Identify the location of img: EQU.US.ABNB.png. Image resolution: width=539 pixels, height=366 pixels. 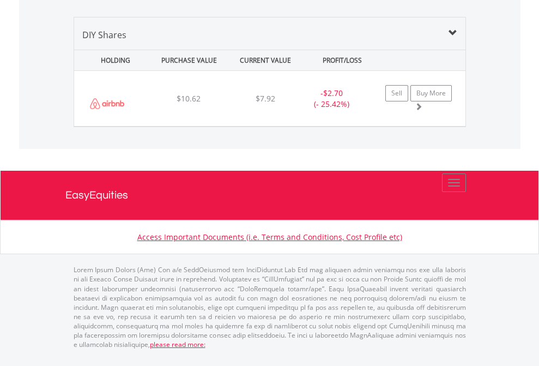
(107, 104).